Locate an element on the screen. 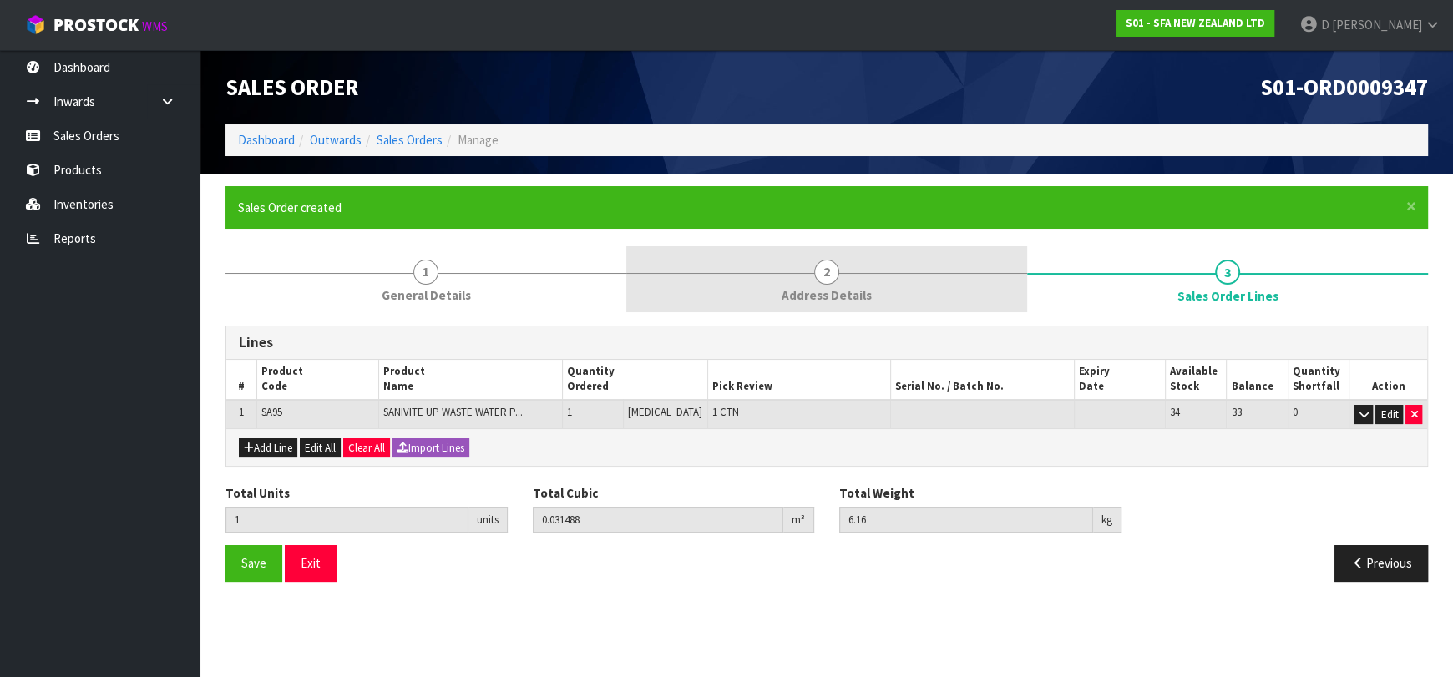  span: S01-ORD0009347 is located at coordinates (1344, 87).